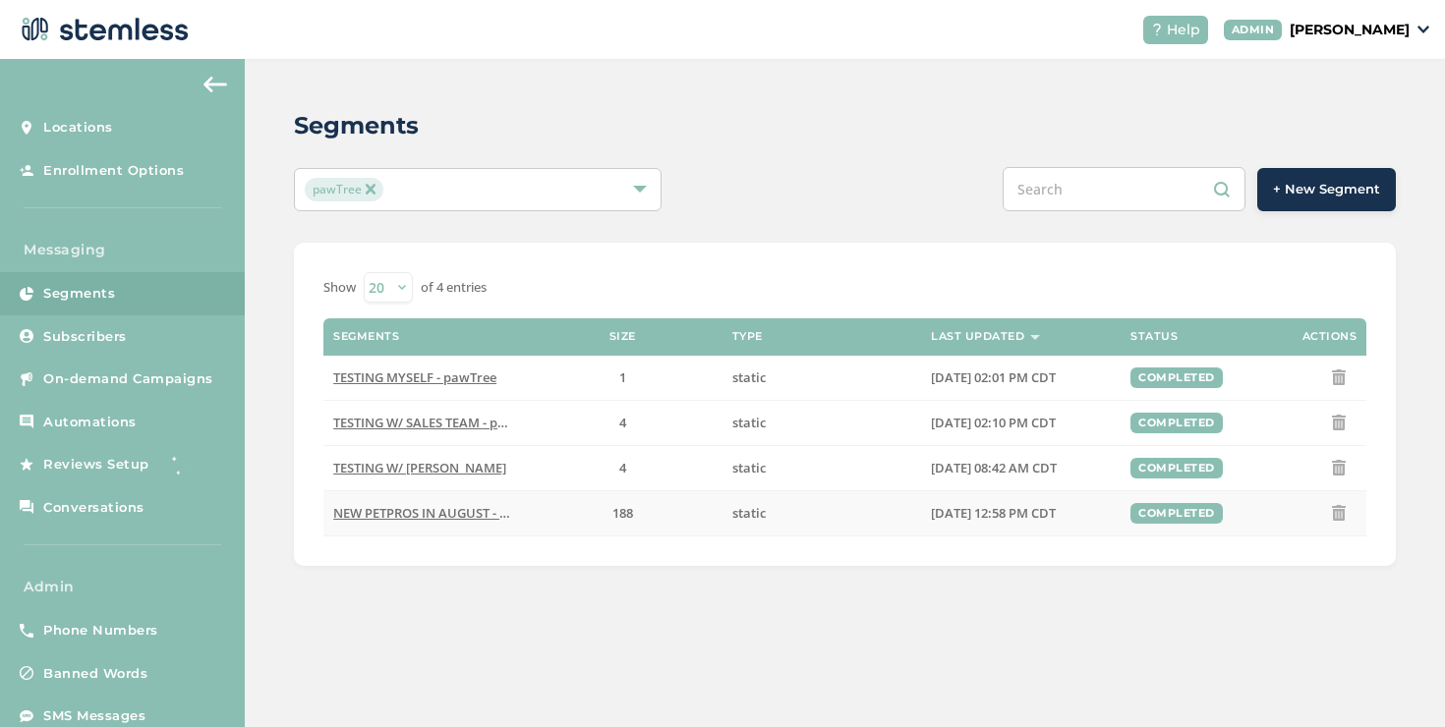 The height and width of the screenshot is (727, 1445). Describe the element at coordinates (423, 468) in the screenshot. I see `label: TESTING W/ ROGER - pawTree` at that location.